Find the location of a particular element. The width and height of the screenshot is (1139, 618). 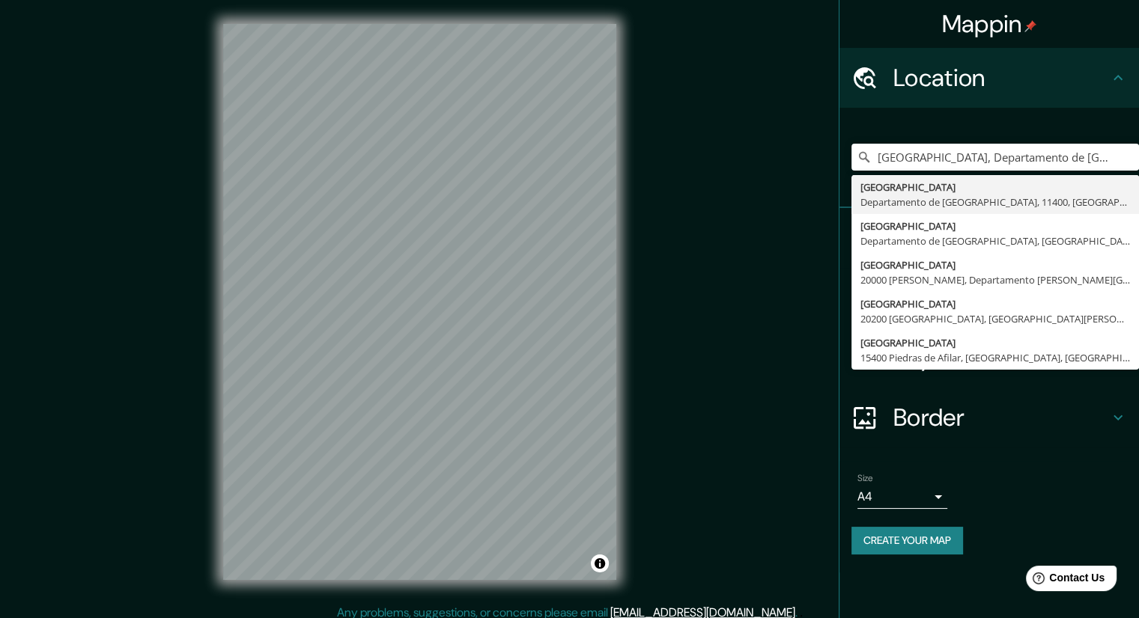

button: Create your map is located at coordinates (907, 540).